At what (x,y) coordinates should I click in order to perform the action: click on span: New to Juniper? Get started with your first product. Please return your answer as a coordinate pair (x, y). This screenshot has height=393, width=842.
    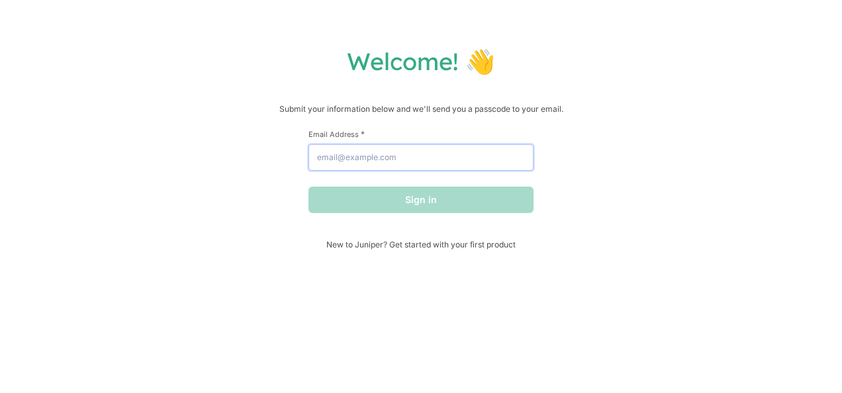
    Looking at the image, I should click on (421, 244).